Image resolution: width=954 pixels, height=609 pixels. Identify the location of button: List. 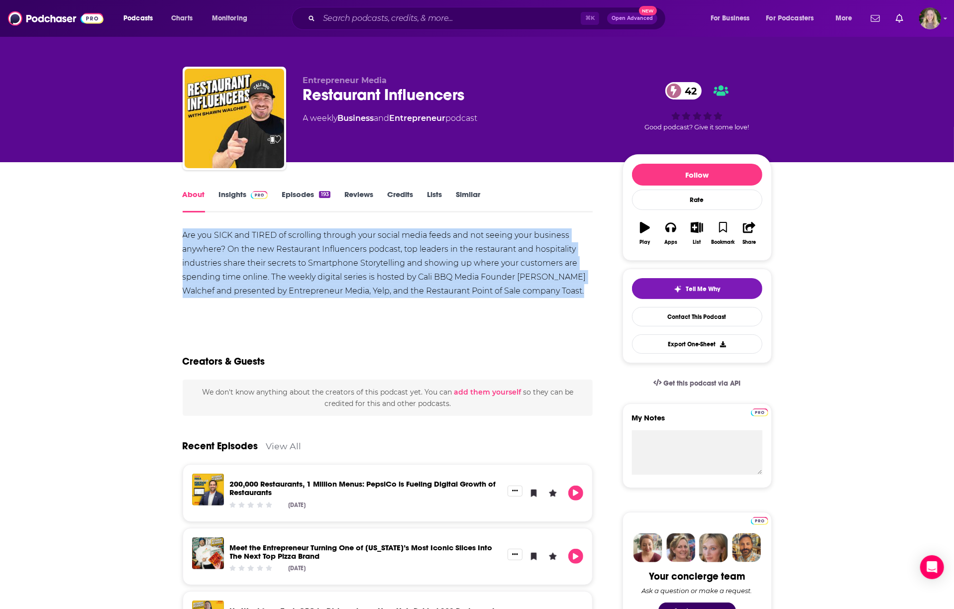
(697, 233).